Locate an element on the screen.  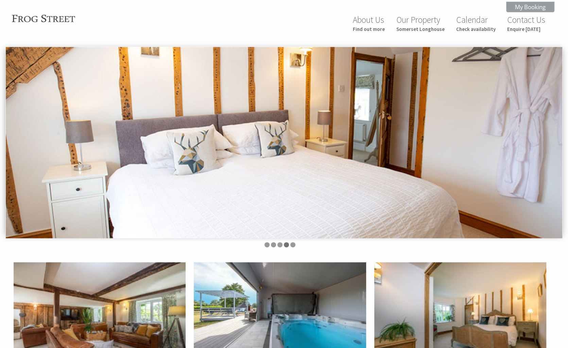
small: Somerset Longhouse is located at coordinates (421, 29).